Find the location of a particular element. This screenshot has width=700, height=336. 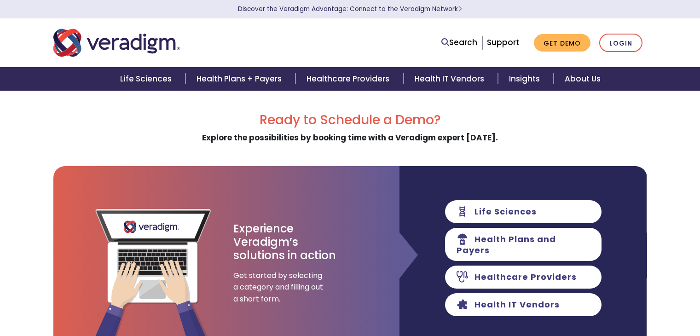

a: Veradigm logo is located at coordinates (116, 43).